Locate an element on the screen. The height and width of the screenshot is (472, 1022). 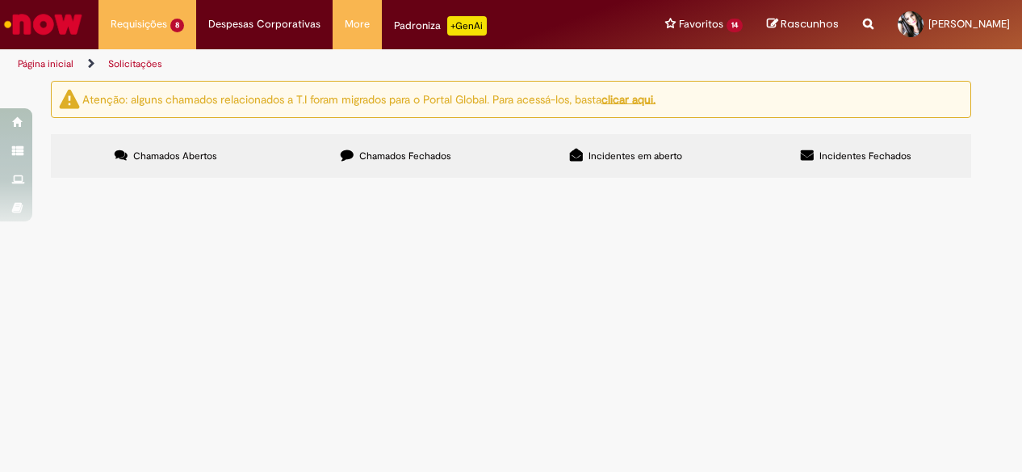
span: Incidentes Fechados is located at coordinates (866, 156).